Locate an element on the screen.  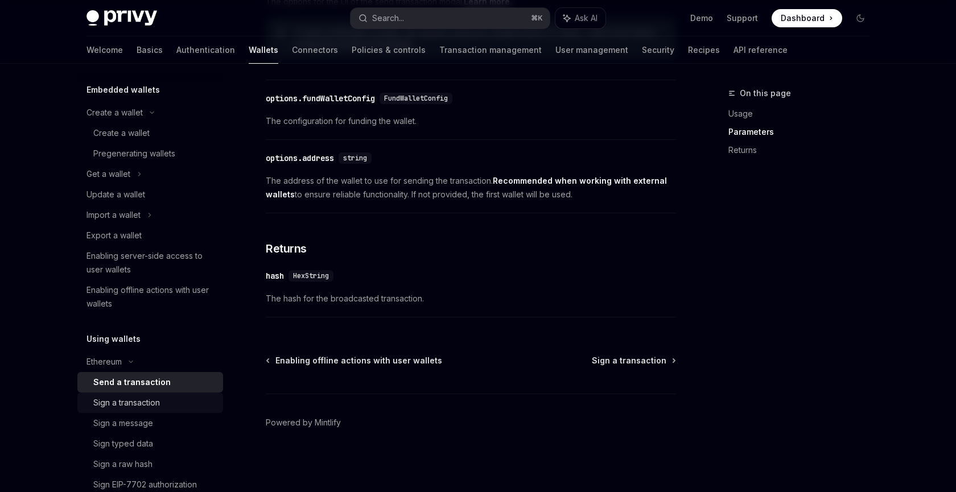
button: Search...⌘K is located at coordinates (450, 18).